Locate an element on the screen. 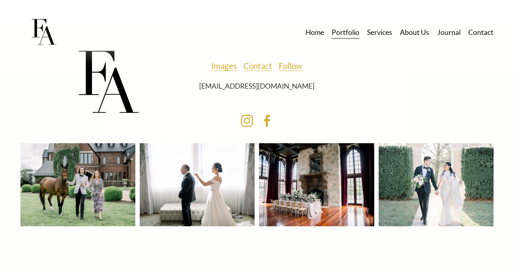 Image resolution: width=514 pixels, height=272 pixels. a: Portfolio is located at coordinates (345, 32).